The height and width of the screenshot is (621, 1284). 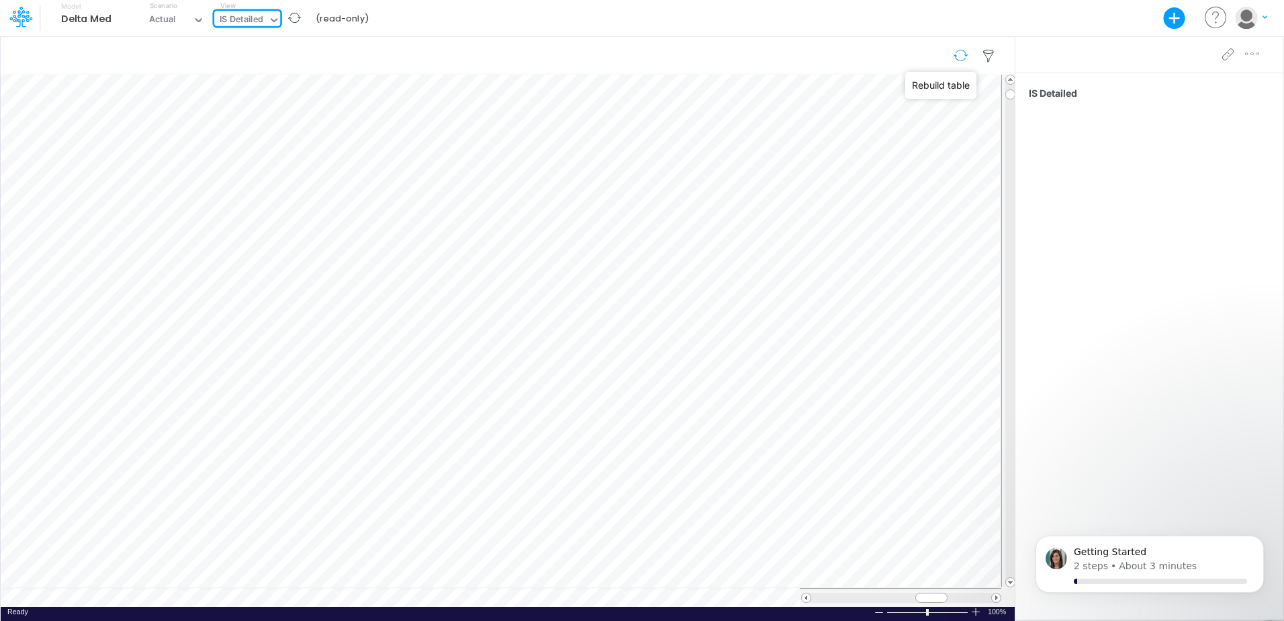 What do you see at coordinates (941, 85) in the screenshot?
I see `div: Rebuild table` at bounding box center [941, 85].